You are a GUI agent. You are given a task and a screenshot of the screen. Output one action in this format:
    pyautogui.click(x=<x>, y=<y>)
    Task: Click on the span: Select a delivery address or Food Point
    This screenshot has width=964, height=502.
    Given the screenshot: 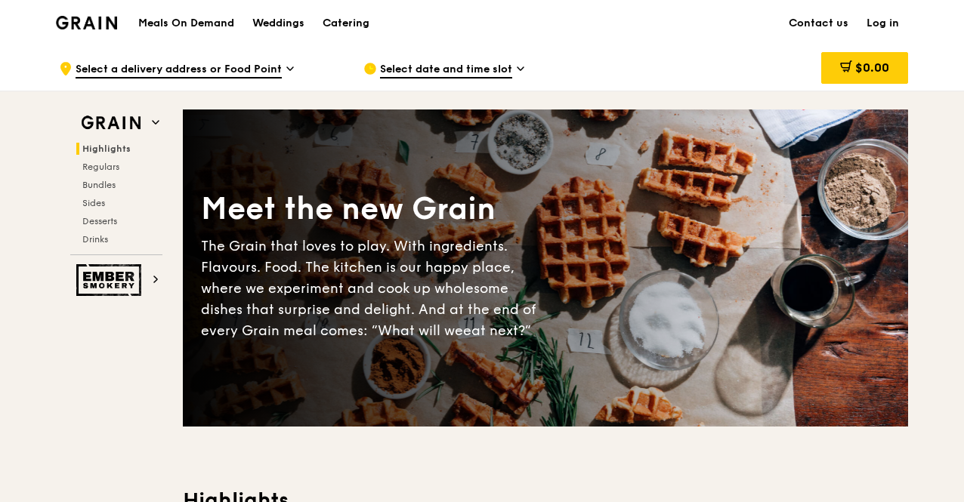 What is the action you would take?
    pyautogui.click(x=178, y=70)
    